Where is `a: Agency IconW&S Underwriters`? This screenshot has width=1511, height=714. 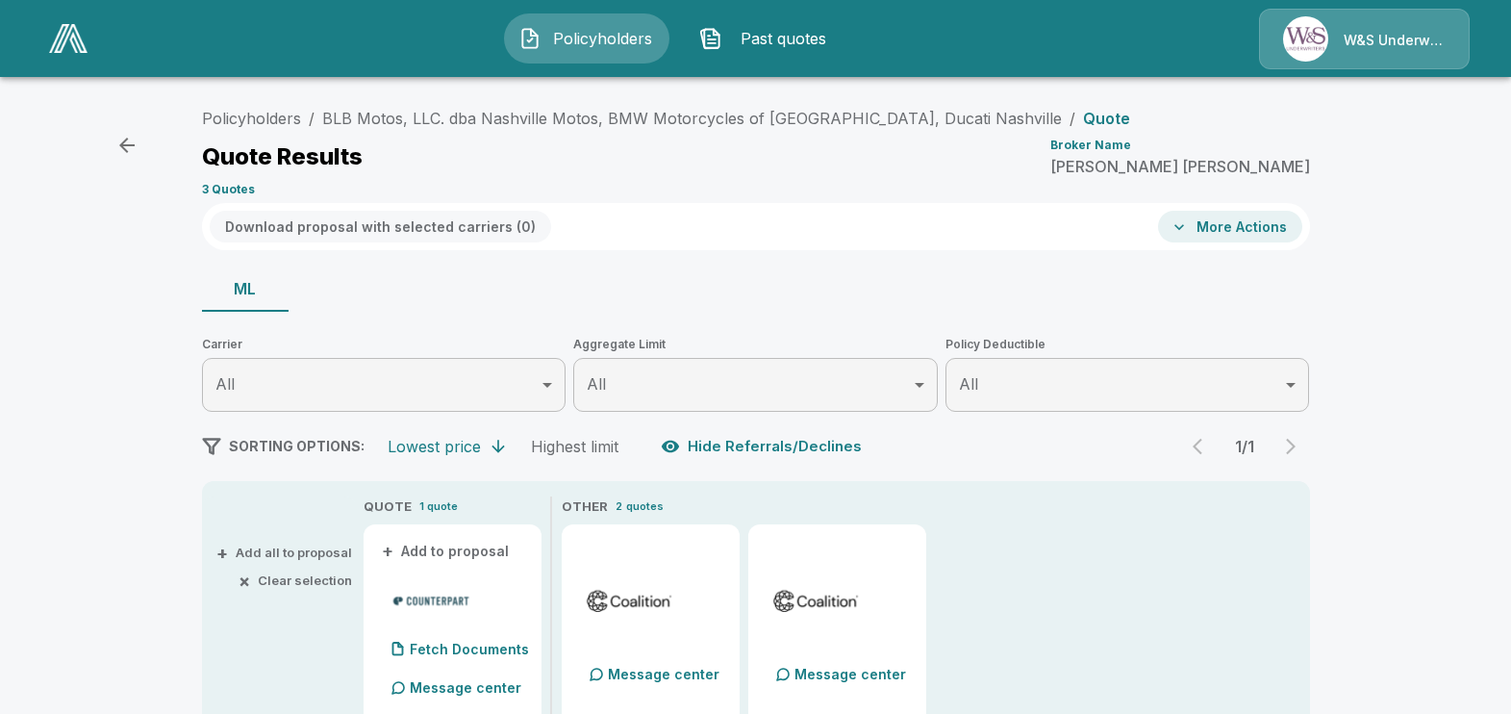
a: Agency IconW&S Underwriters is located at coordinates (1364, 38).